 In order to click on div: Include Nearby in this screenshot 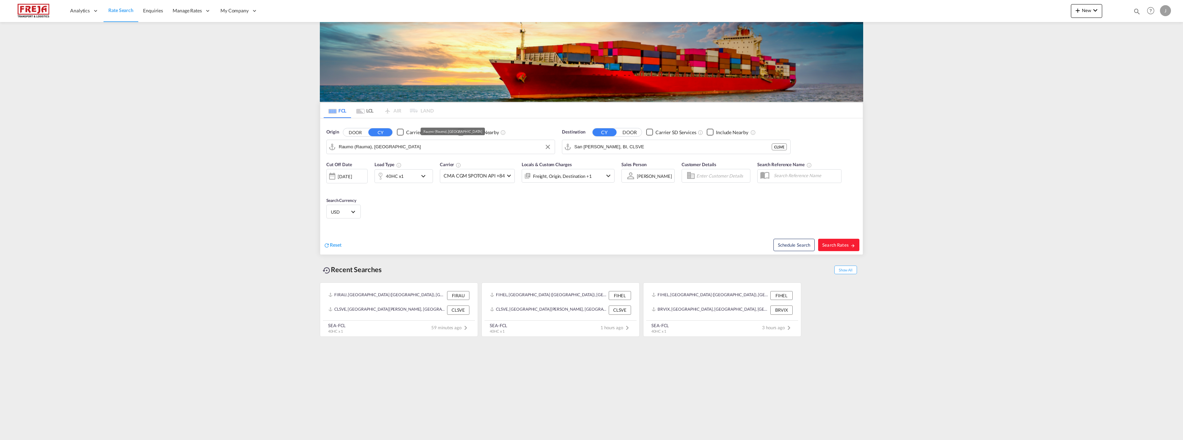, I will do `click(732, 132)`.